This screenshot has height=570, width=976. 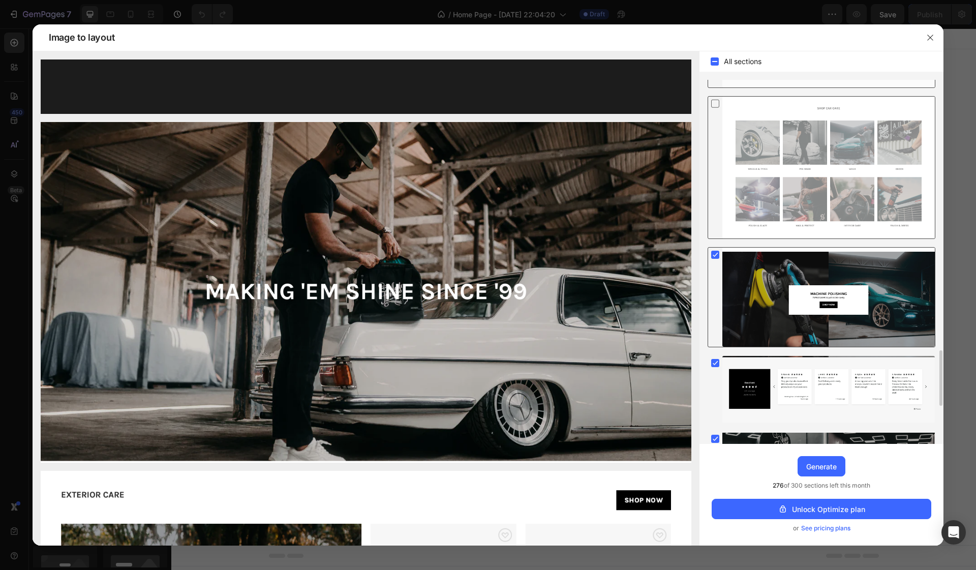 I want to click on div: Open Intercom Messenger, so click(x=953, y=532).